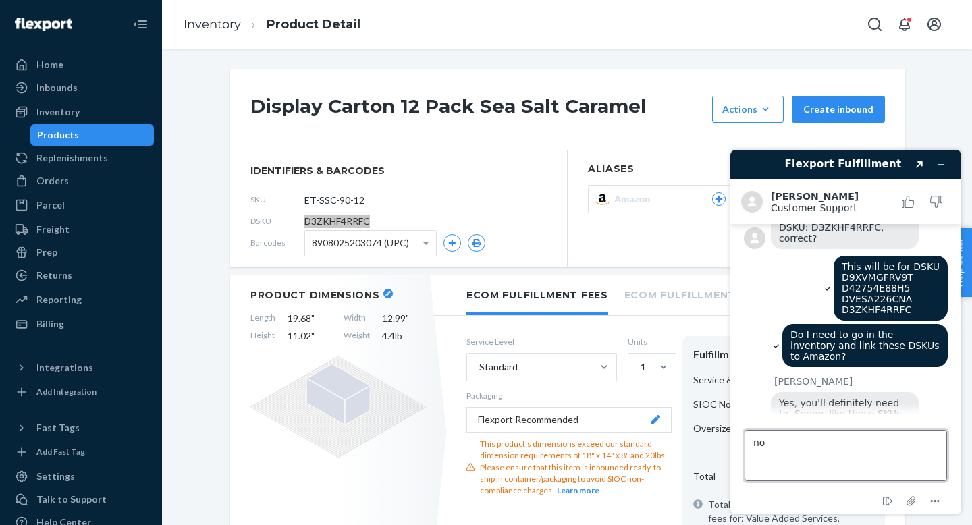 Image resolution: width=972 pixels, height=525 pixels. Describe the element at coordinates (875, 24) in the screenshot. I see `button: Open Search Box` at that location.